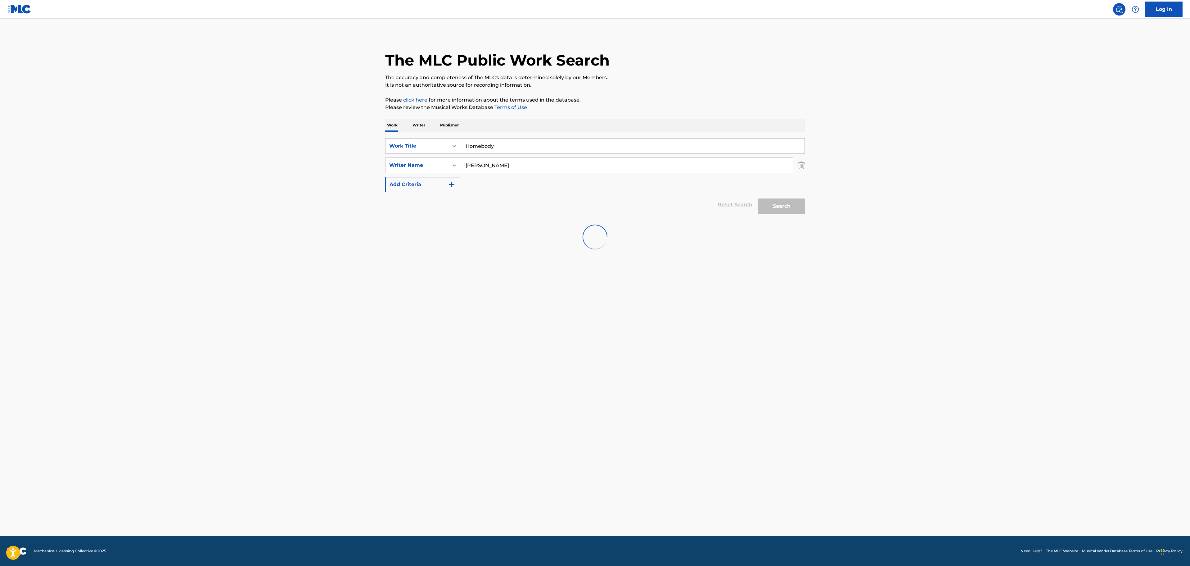 The width and height of the screenshot is (1190, 566). What do you see at coordinates (417, 165) in the screenshot?
I see `div: Writer Name` at bounding box center [417, 165].